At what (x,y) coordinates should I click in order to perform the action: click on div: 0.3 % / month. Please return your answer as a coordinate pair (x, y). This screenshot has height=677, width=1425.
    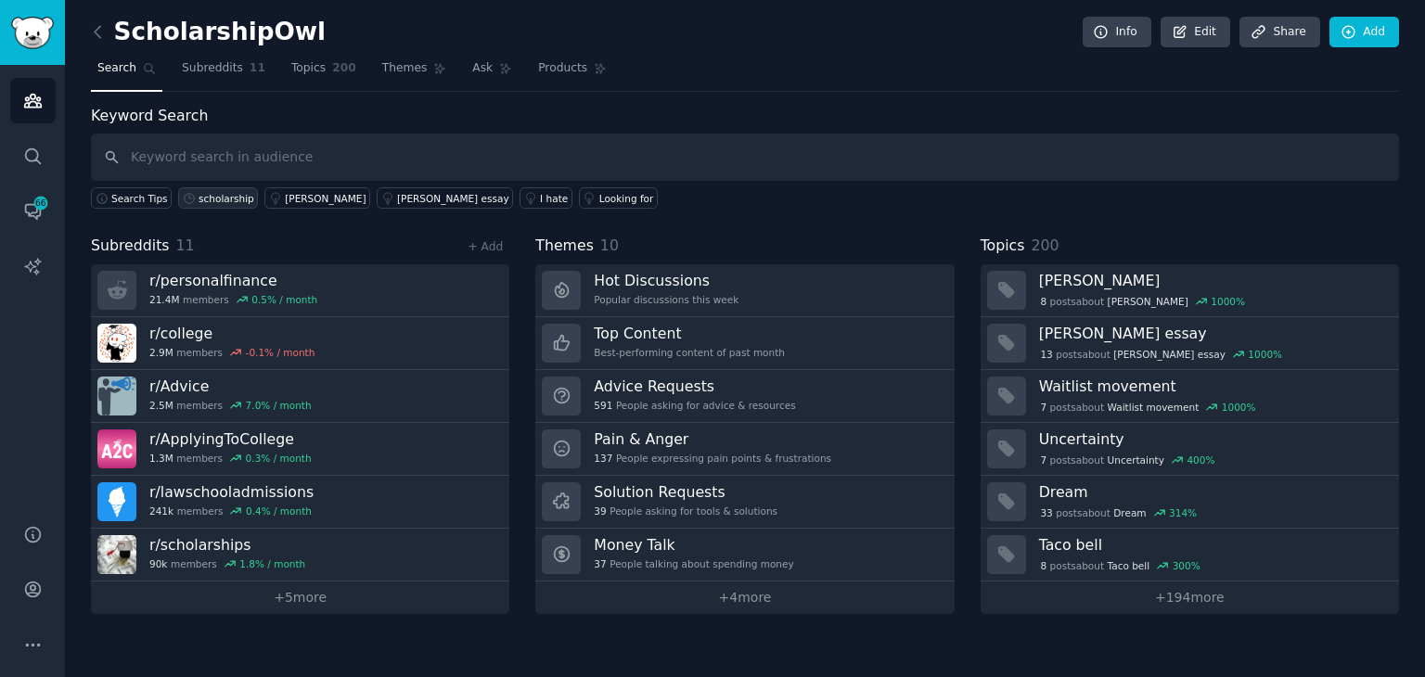
    Looking at the image, I should click on (278, 458).